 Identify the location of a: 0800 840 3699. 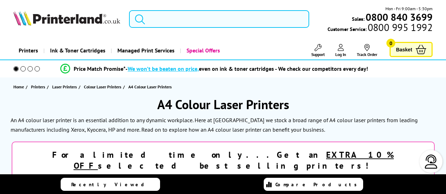
(399, 17).